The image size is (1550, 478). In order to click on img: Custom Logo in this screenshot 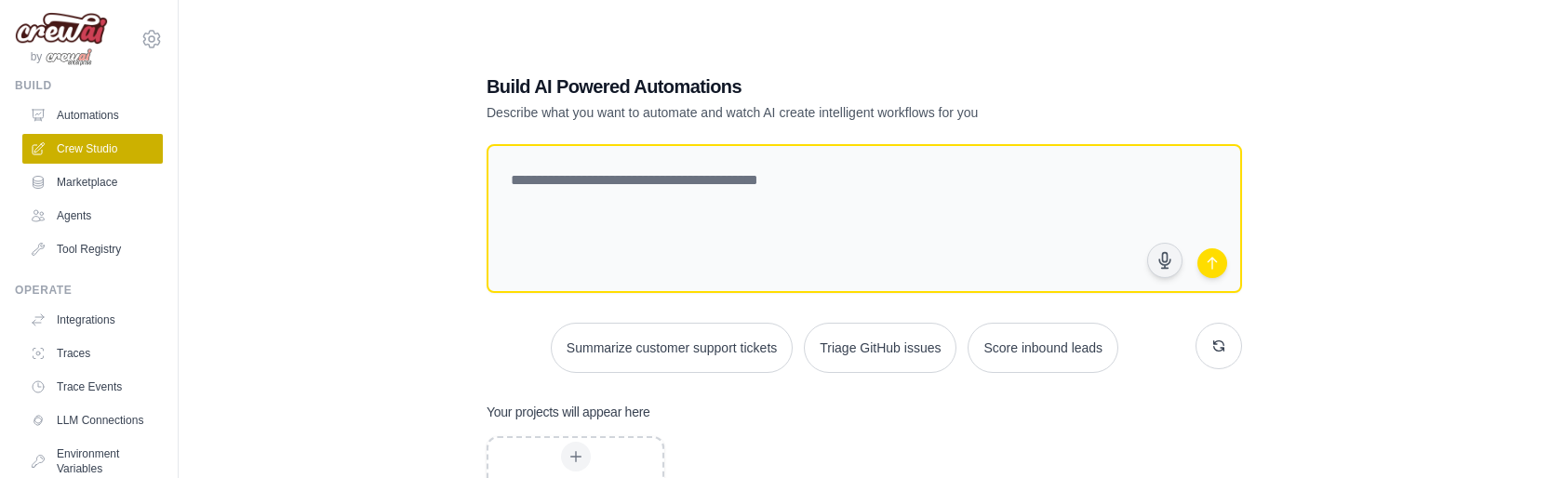, I will do `click(61, 28)`.